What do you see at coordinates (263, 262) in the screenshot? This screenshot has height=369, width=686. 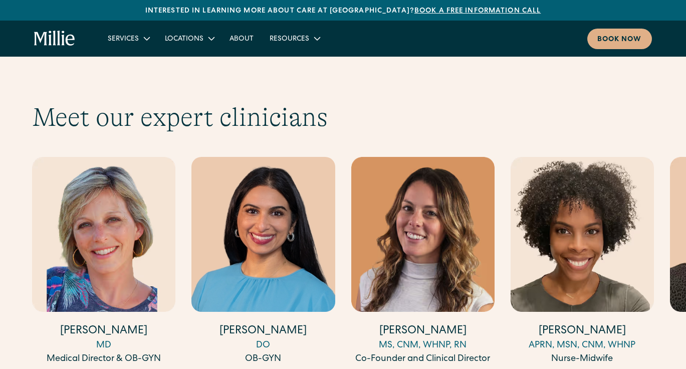 I see `div: 2 / 17` at bounding box center [263, 262].